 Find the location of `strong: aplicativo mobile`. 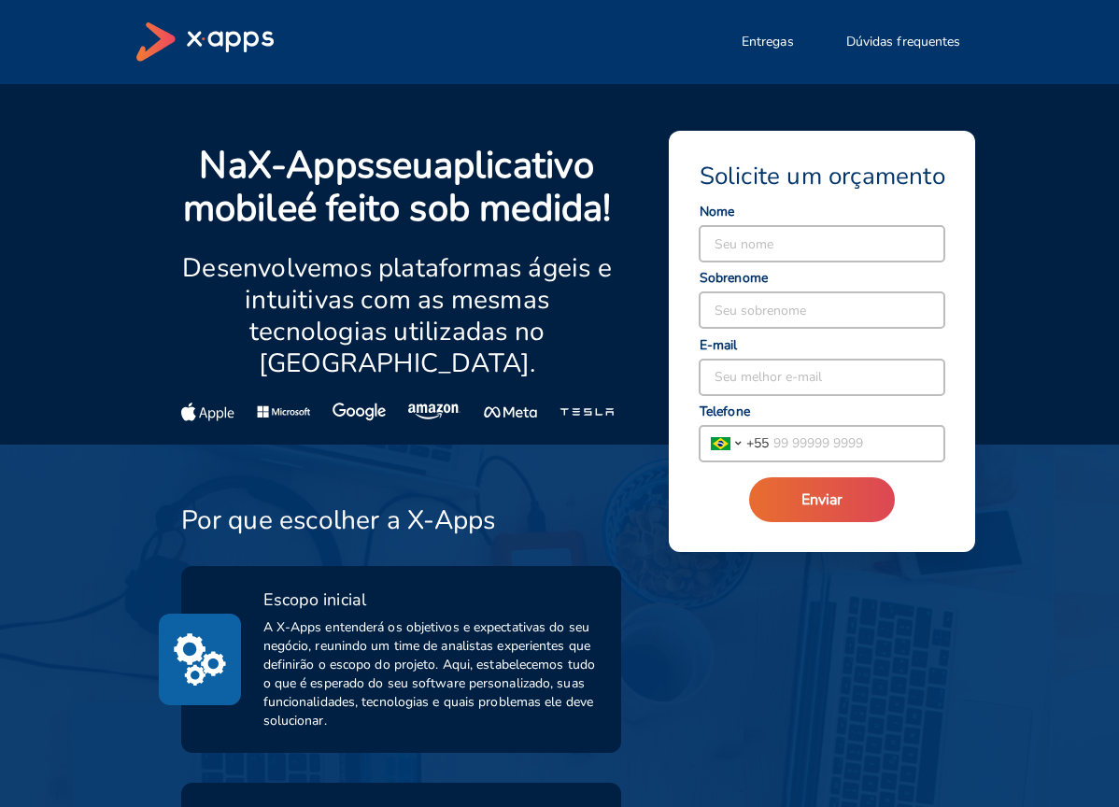

strong: aplicativo mobile is located at coordinates (388, 187).